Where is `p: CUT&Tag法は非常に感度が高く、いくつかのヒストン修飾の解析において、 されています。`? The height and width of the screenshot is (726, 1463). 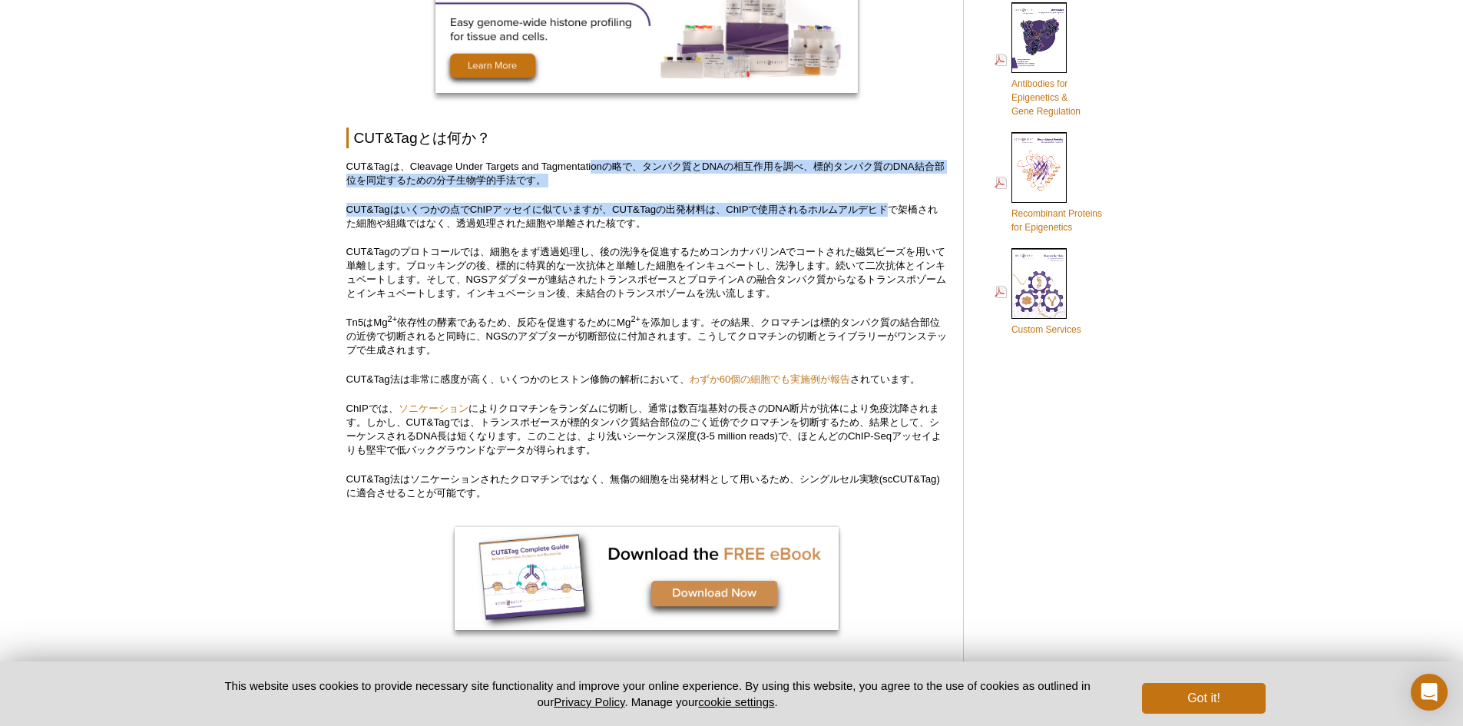 p: CUT&Tag法は非常に感度が高く、いくつかのヒストン修飾の解析において、 されています。 is located at coordinates (647, 380).